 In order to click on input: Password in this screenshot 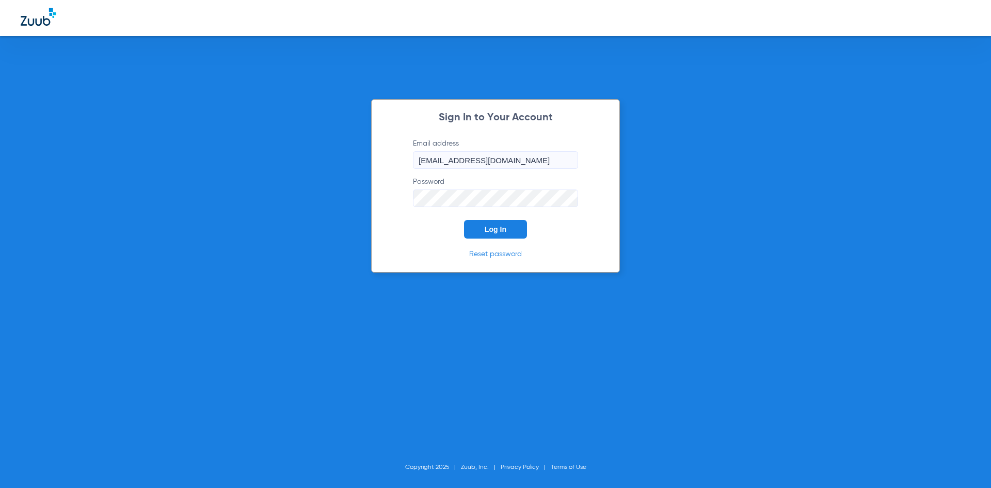, I will do `click(495, 198)`.